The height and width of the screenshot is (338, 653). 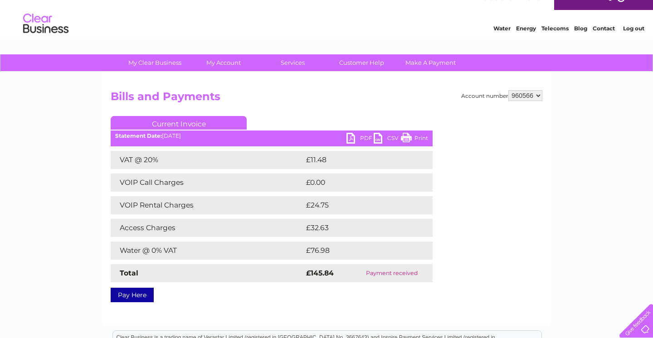 What do you see at coordinates (46, 37) in the screenshot?
I see `img: logo.png` at bounding box center [46, 37].